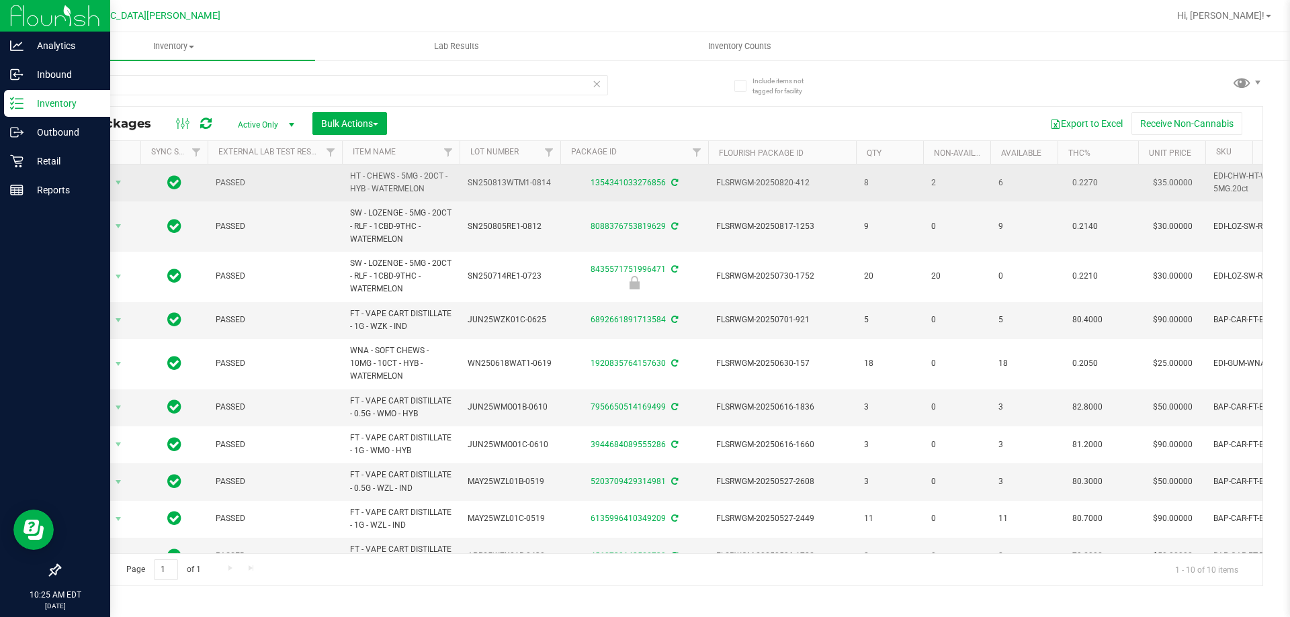 This screenshot has width=1290, height=617. What do you see at coordinates (400, 556) in the screenshot?
I see `span: FT - VAPE CART DISTILLATE - 0.5G - WZK - IND` at bounding box center [400, 556].